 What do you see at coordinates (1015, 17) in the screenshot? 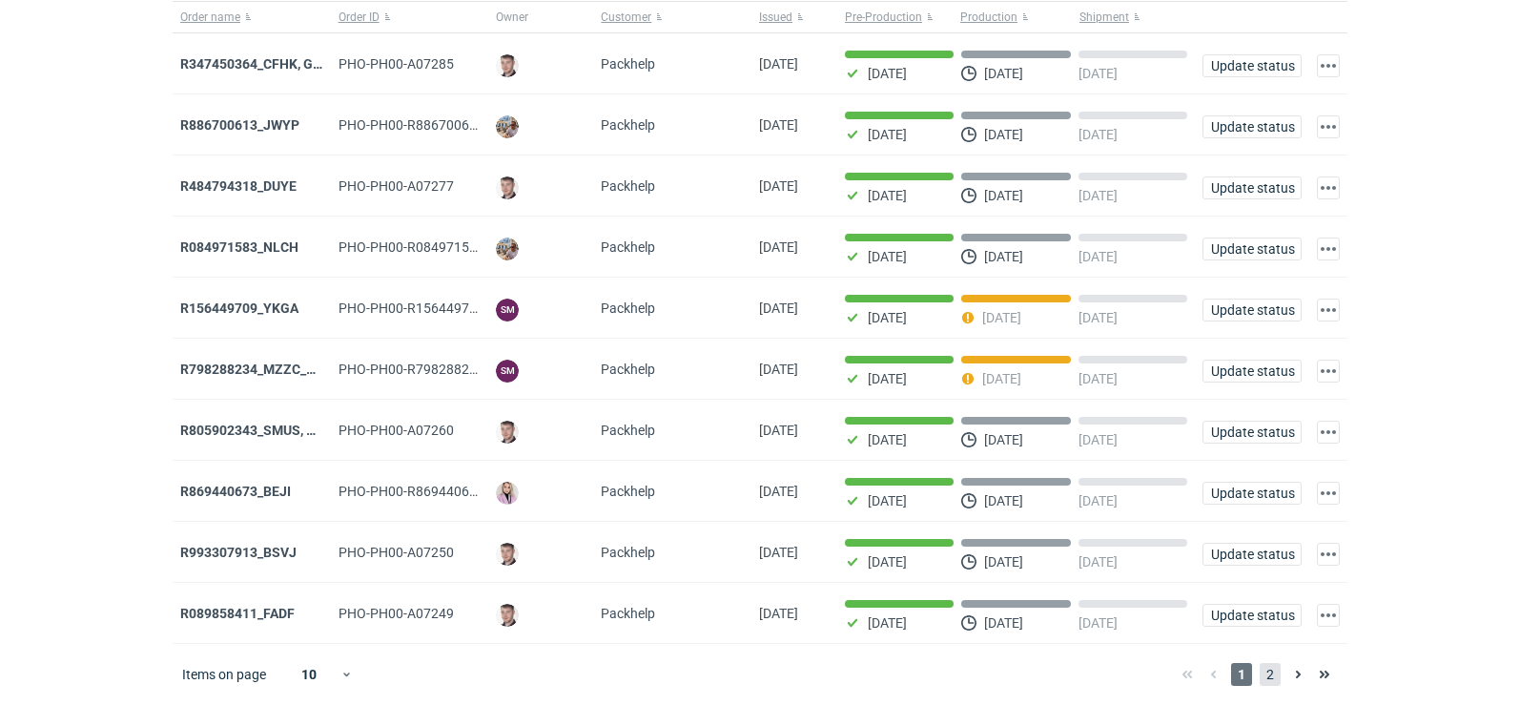
I see `button: Production` at bounding box center [1015, 17].